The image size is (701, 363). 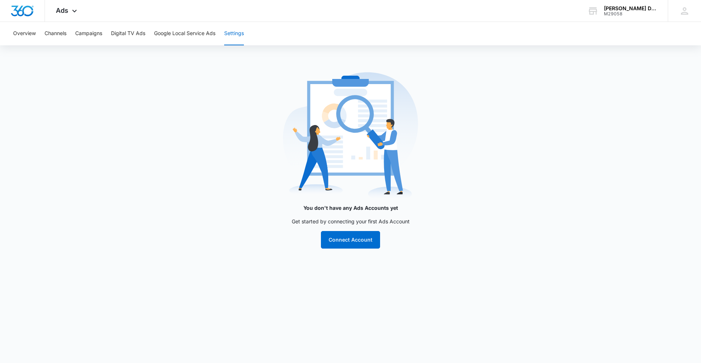 What do you see at coordinates (631, 14) in the screenshot?
I see `div: account id` at bounding box center [631, 14].